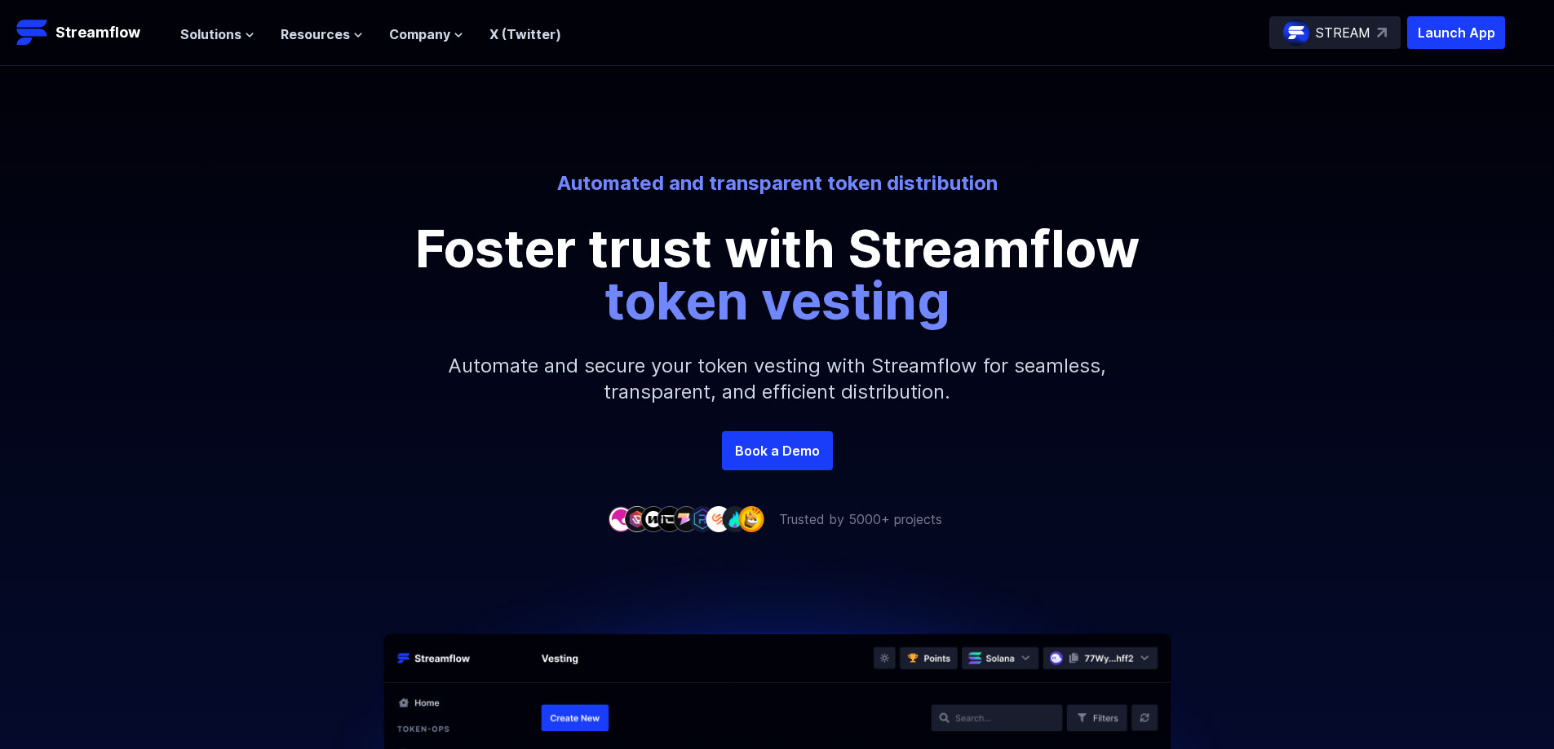  What do you see at coordinates (33, 33) in the screenshot?
I see `img: Streamflow Logo` at bounding box center [33, 33].